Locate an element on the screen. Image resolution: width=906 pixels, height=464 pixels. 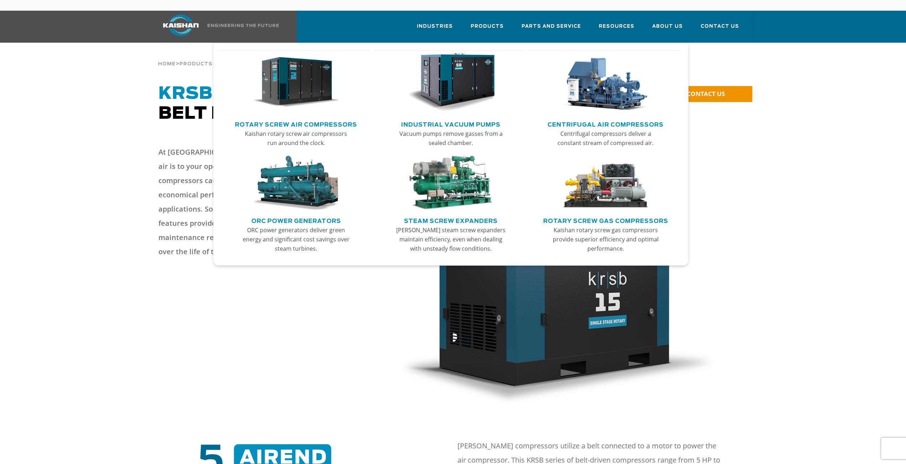
img: thumb-Rotary-Screw-Gas-Compressors is located at coordinates (605, 183).